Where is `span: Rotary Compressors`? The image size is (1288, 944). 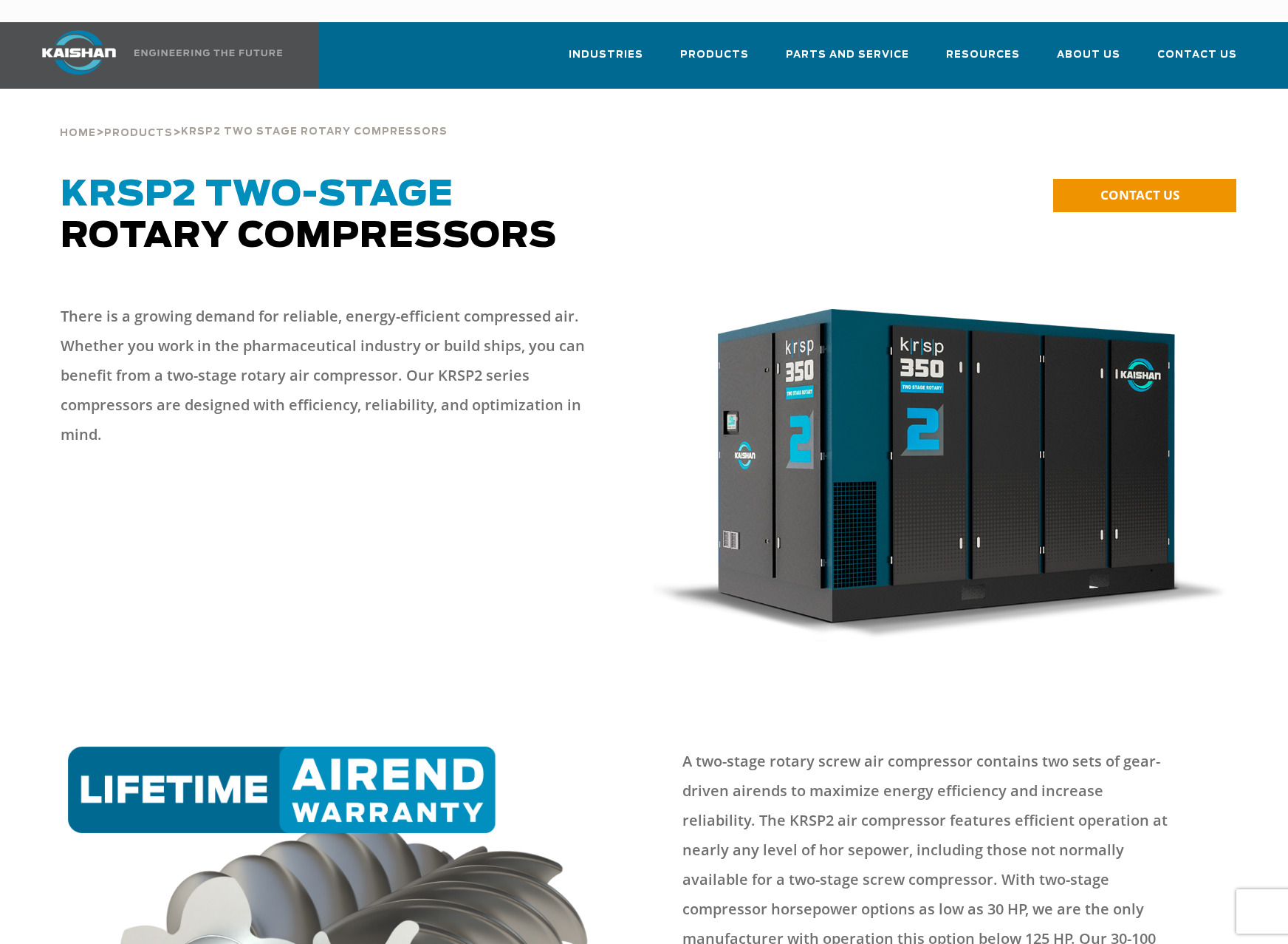 span: Rotary Compressors is located at coordinates (309, 215).